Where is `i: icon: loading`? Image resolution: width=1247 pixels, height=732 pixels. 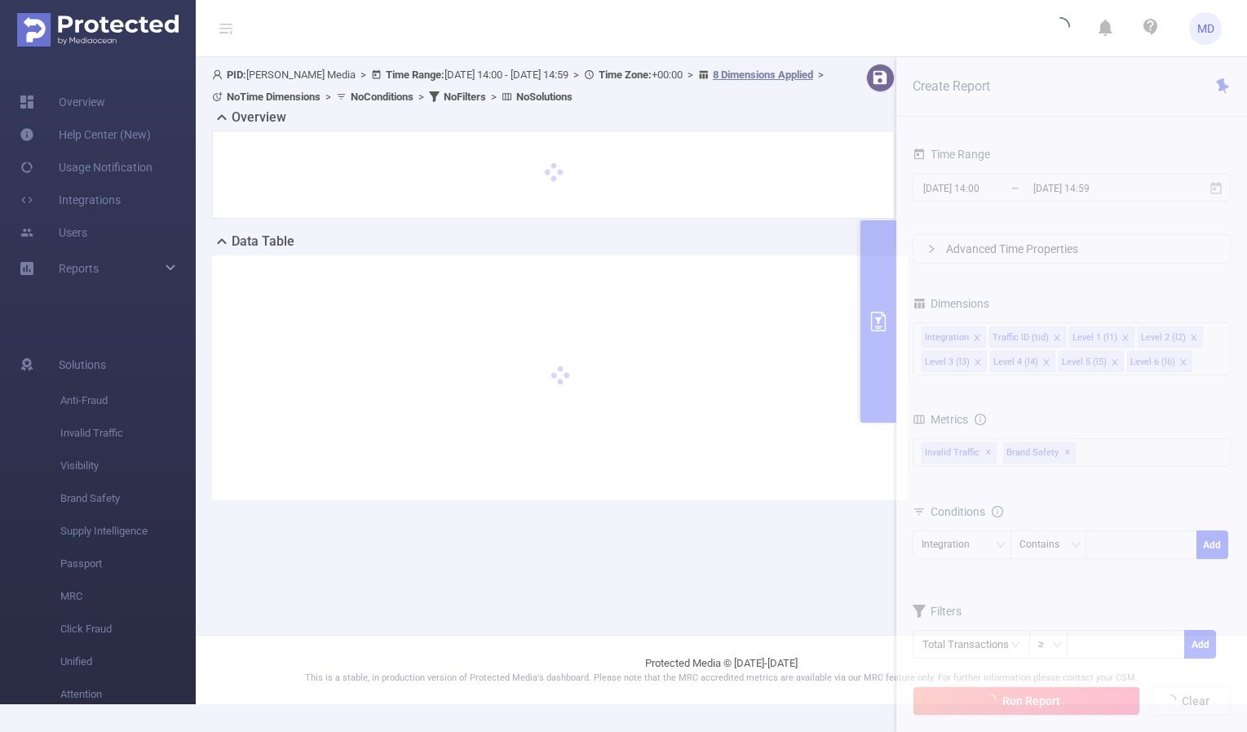
i: icon: loading is located at coordinates (1061, 29).